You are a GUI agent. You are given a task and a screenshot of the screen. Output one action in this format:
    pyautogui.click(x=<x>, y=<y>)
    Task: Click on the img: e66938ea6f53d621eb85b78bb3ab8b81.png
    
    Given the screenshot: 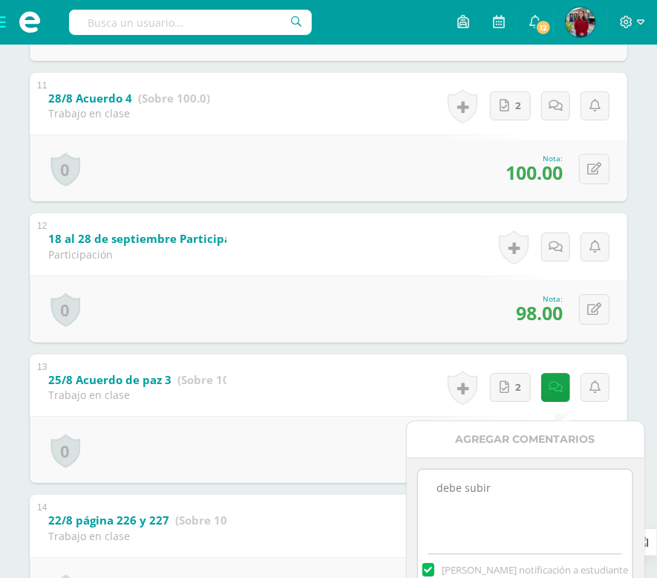 What is the action you would take?
    pyautogui.click(x=581, y=22)
    